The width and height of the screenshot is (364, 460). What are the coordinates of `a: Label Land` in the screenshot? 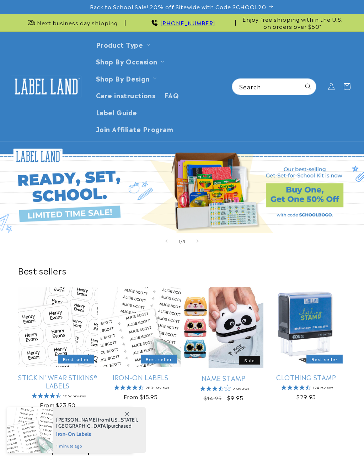 It's located at (46, 86).